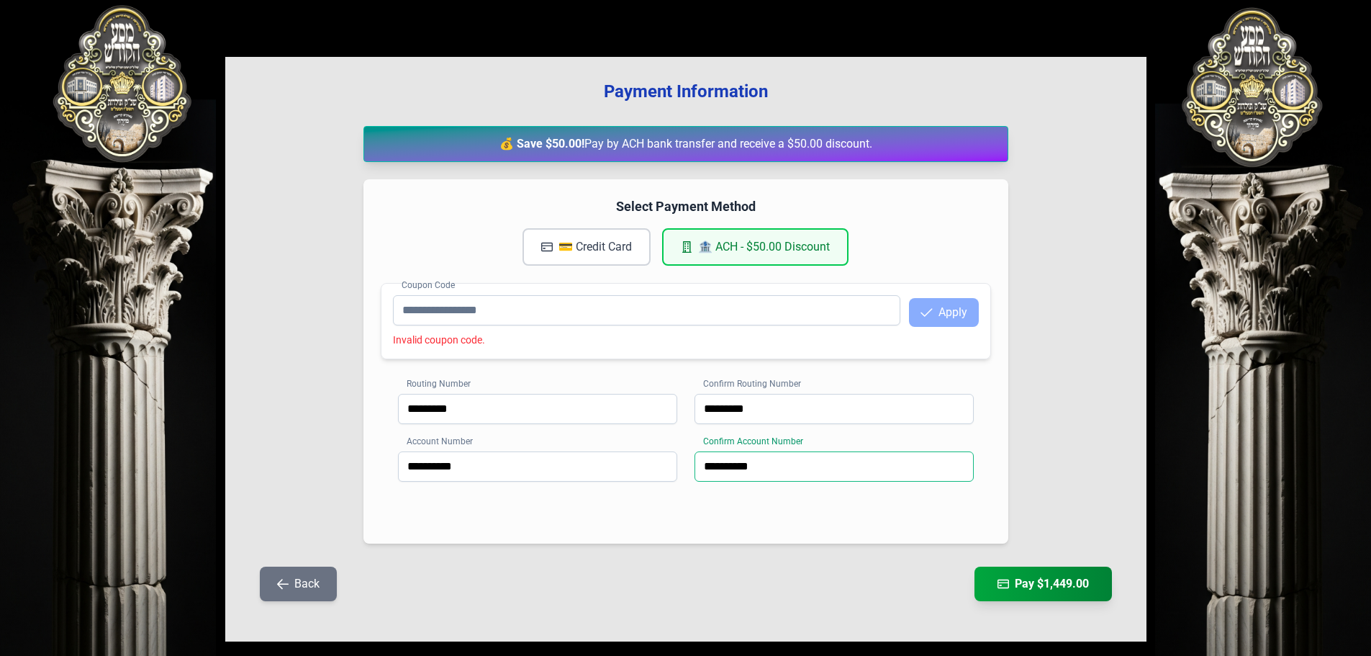  Describe the element at coordinates (587, 247) in the screenshot. I see `button: 💳 Credit Card` at that location.